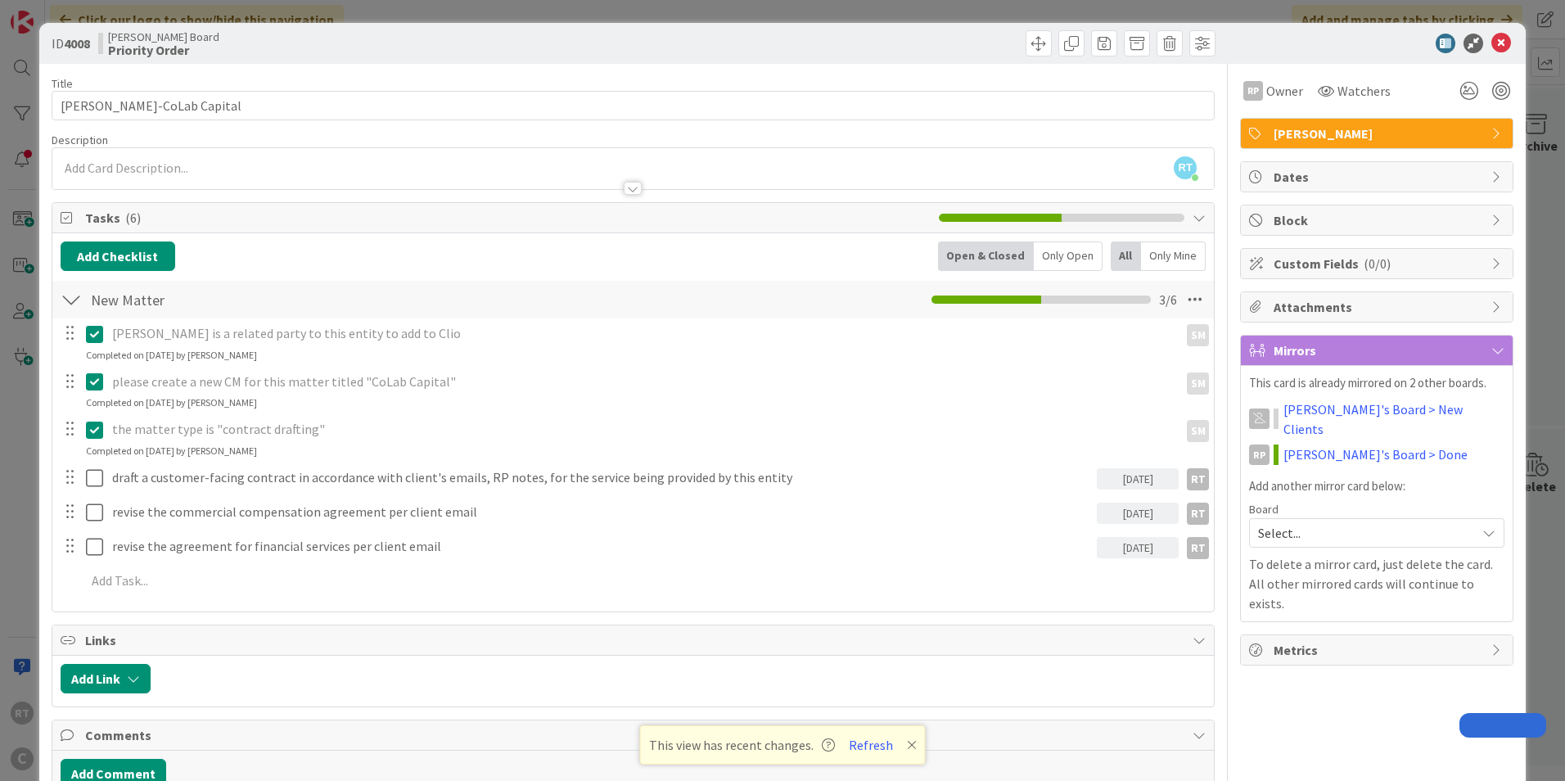 The width and height of the screenshot is (1565, 781). Describe the element at coordinates (1364, 91) in the screenshot. I see `span: Watchers` at that location.